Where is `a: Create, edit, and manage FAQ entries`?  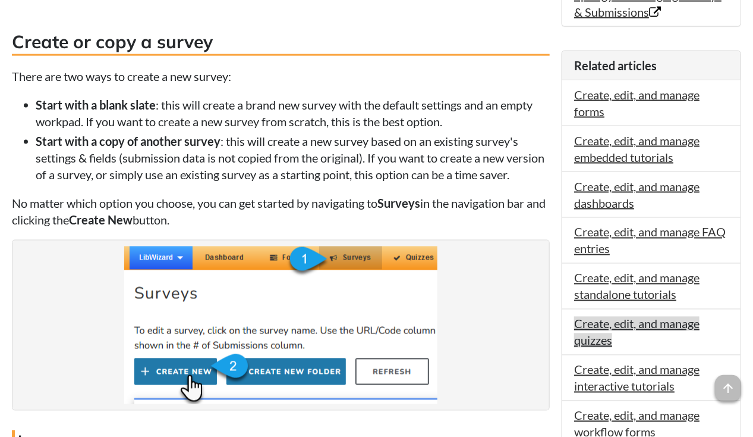 a: Create, edit, and manage FAQ entries is located at coordinates (650, 240).